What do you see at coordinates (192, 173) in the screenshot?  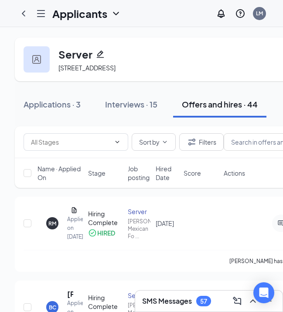 I see `span: Score` at bounding box center [192, 173].